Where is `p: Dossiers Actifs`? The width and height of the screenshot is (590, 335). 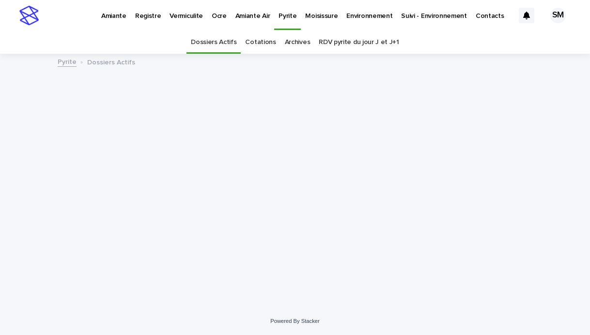 p: Dossiers Actifs is located at coordinates (111, 61).